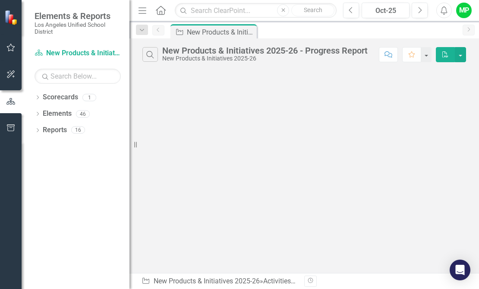 The image size is (479, 289). I want to click on div: 16, so click(78, 130).